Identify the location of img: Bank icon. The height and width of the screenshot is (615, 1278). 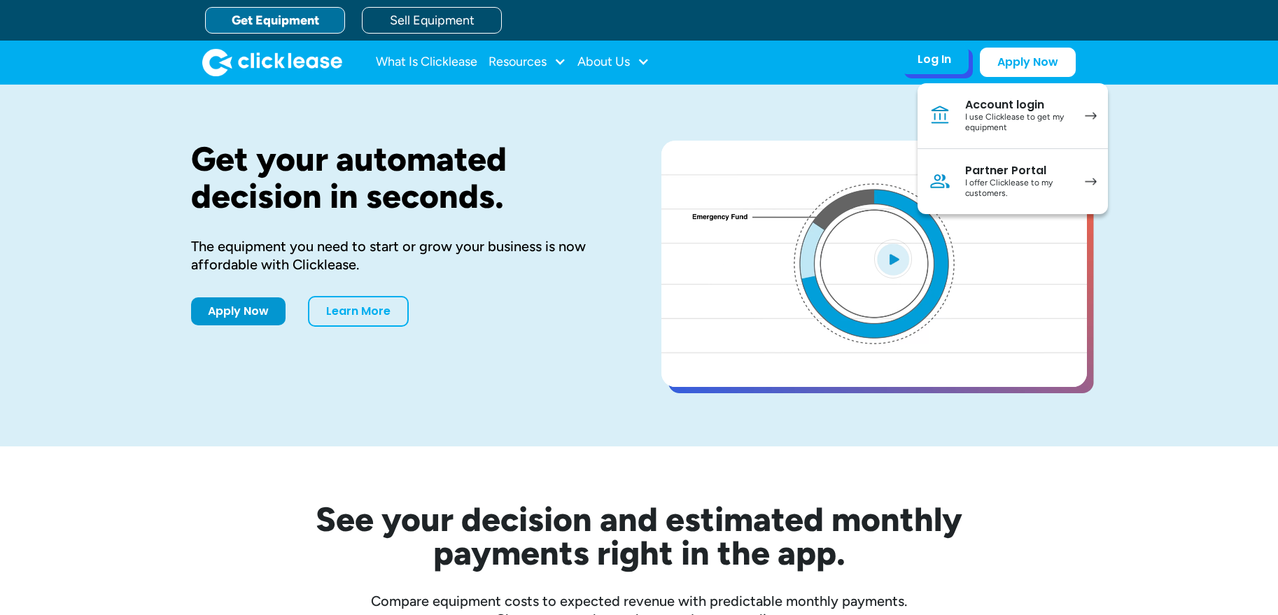
(940, 115).